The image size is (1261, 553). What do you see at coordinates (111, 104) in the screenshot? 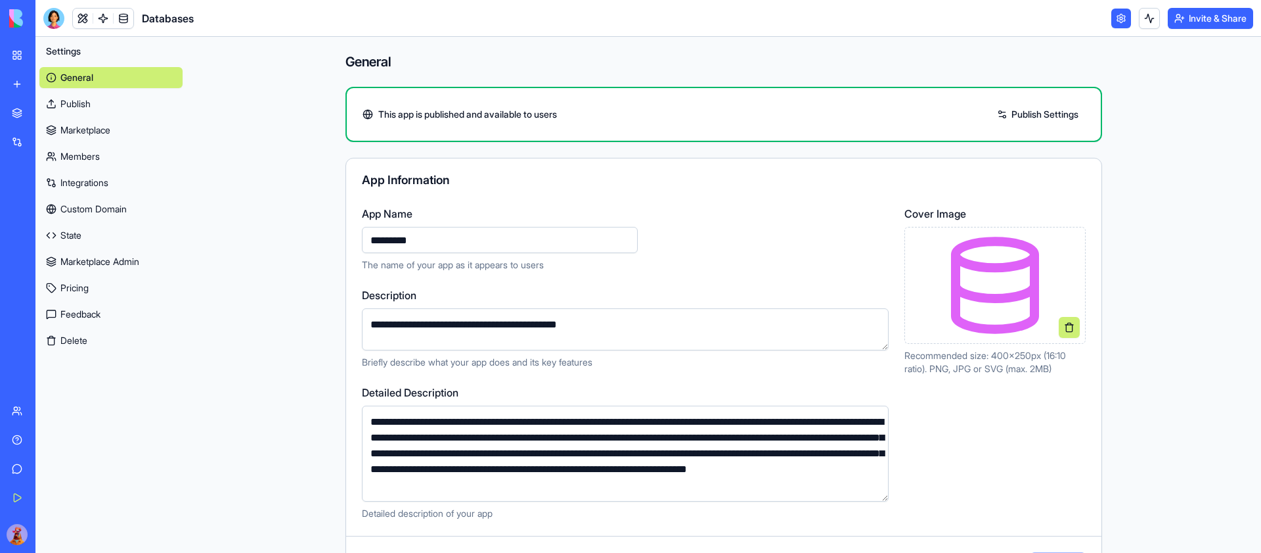
I see `a: Publish` at bounding box center [111, 104].